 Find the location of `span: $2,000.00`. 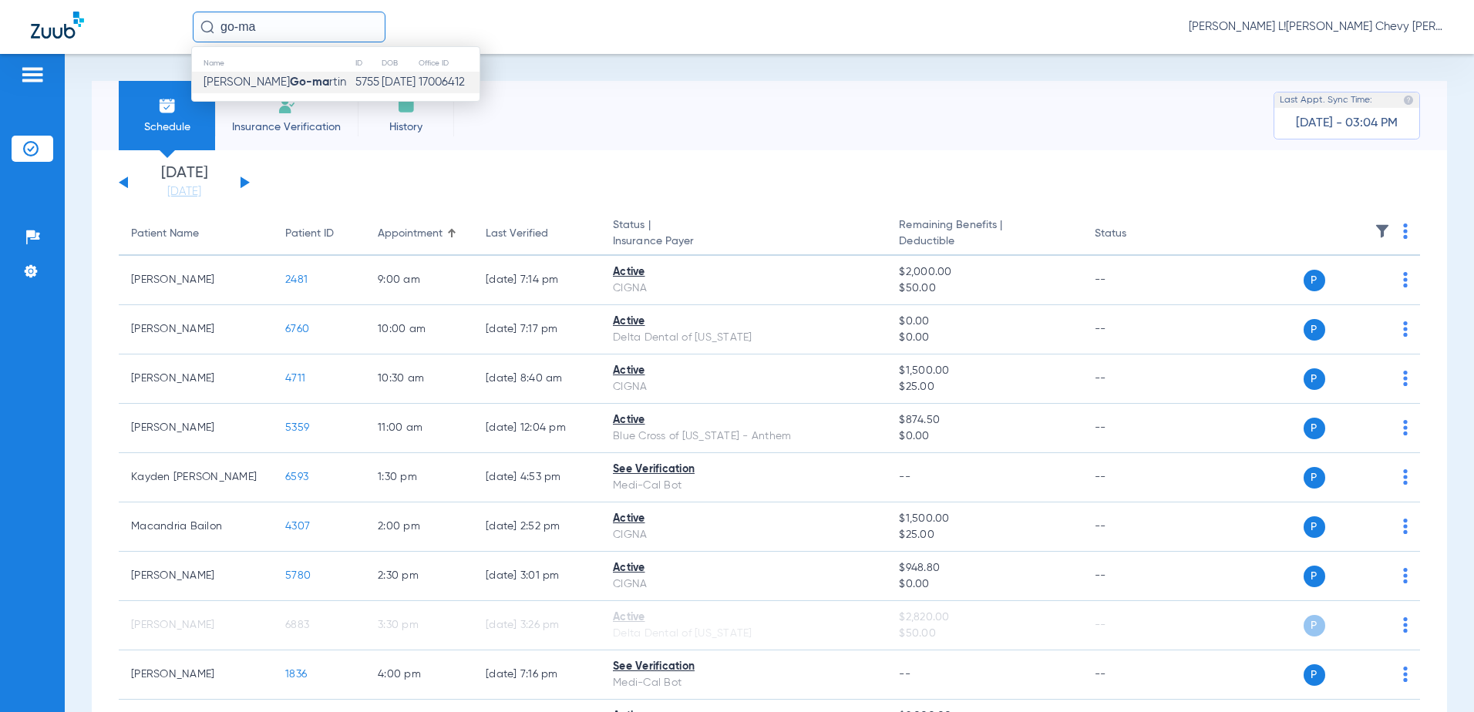

span: $2,000.00 is located at coordinates (983, 272).